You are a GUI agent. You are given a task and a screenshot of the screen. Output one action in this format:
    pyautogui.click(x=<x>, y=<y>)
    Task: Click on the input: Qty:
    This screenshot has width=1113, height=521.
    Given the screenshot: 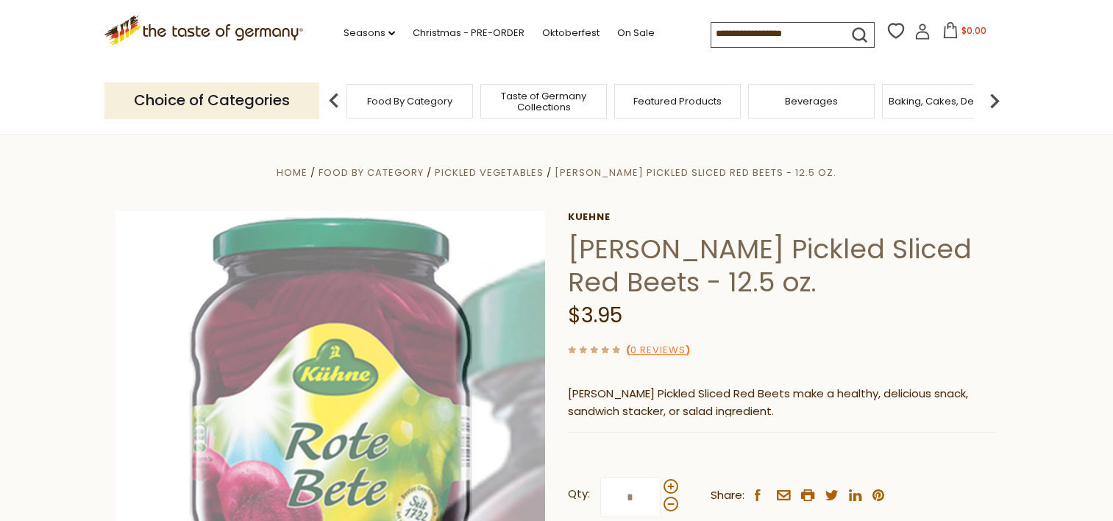 What is the action you would take?
    pyautogui.click(x=631, y=497)
    